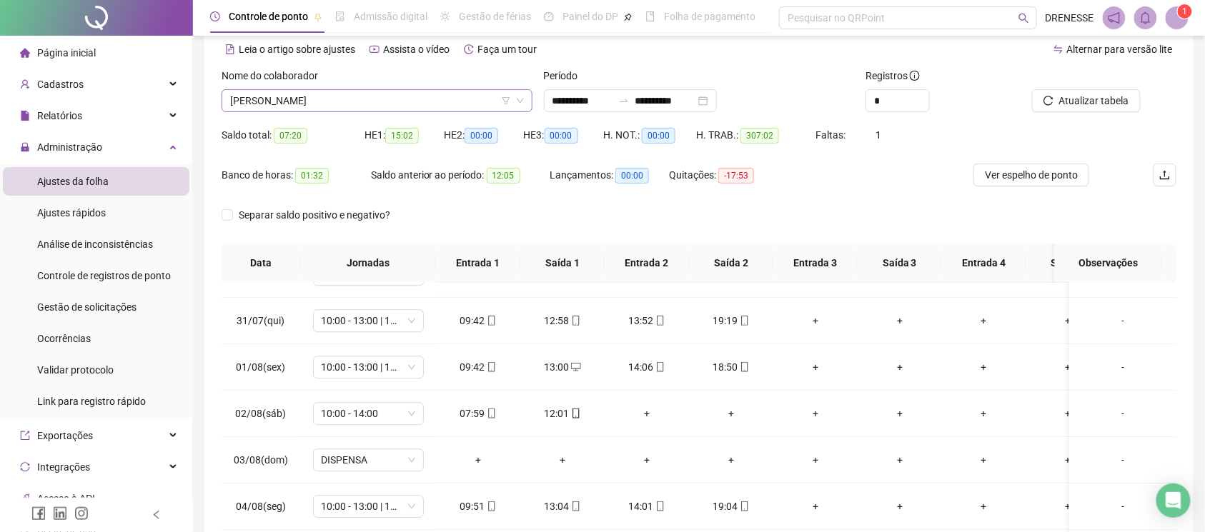 The height and width of the screenshot is (532, 1205). Describe the element at coordinates (25, 147) in the screenshot. I see `span: lock` at that location.